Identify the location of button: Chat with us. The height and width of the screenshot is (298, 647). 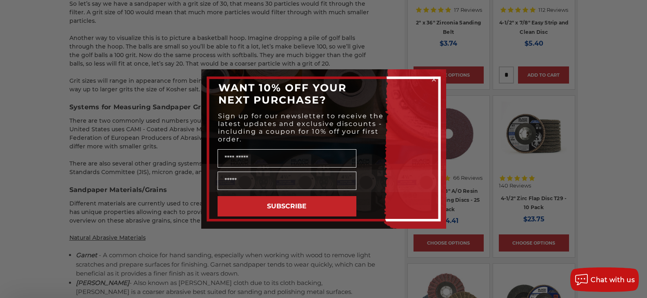
(604, 280).